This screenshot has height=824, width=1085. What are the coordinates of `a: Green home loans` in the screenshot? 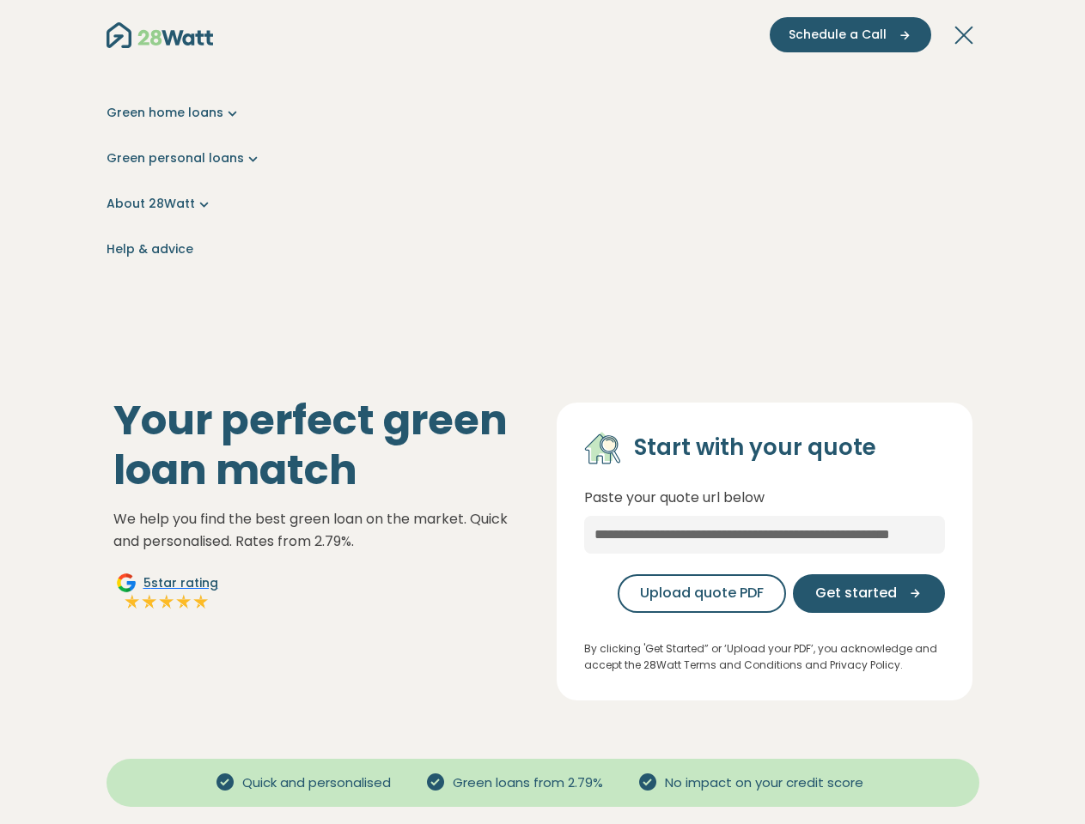 It's located at (543, 113).